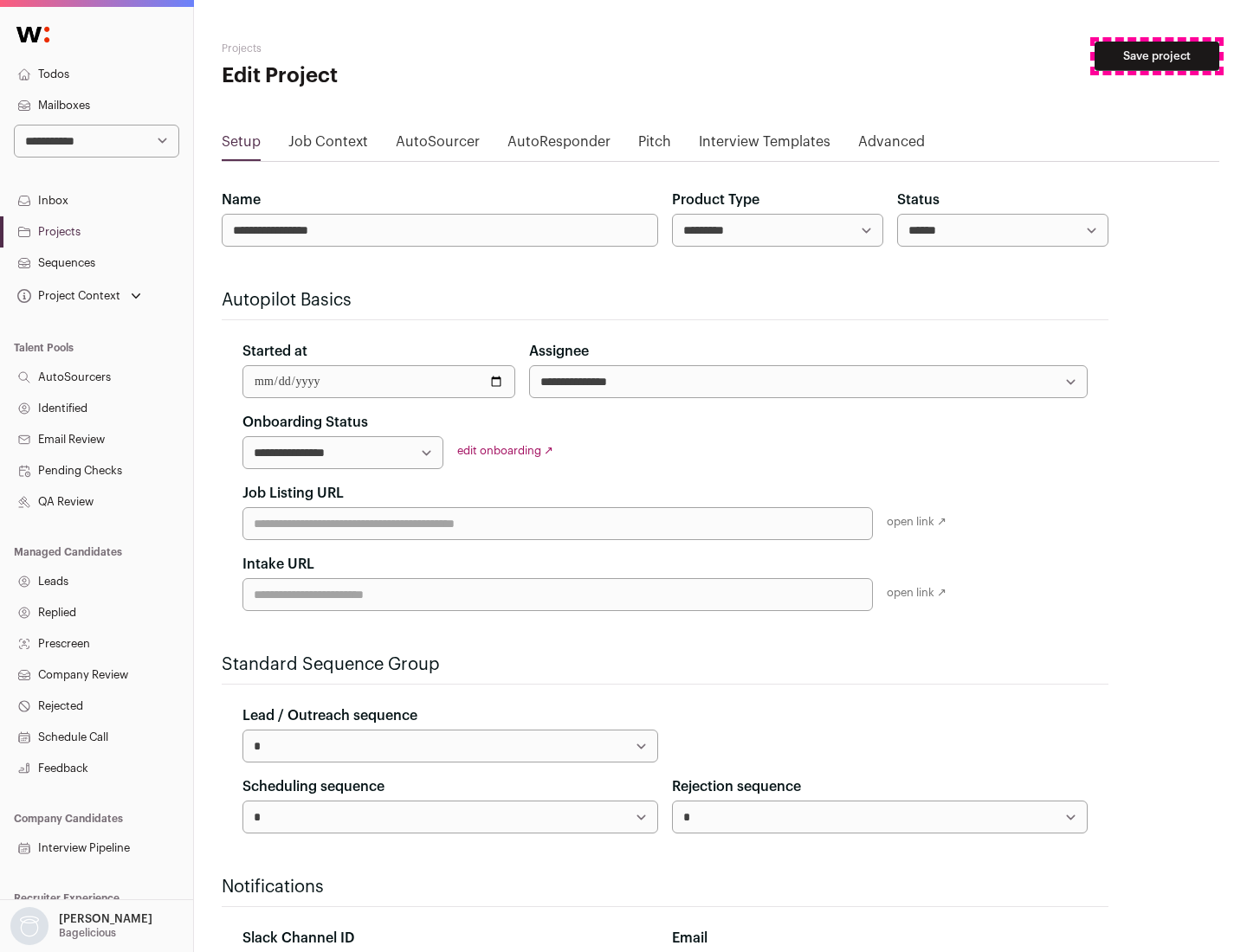  What do you see at coordinates (298, 938) in the screenshot?
I see `label: Slack Channel ID` at bounding box center [298, 938].